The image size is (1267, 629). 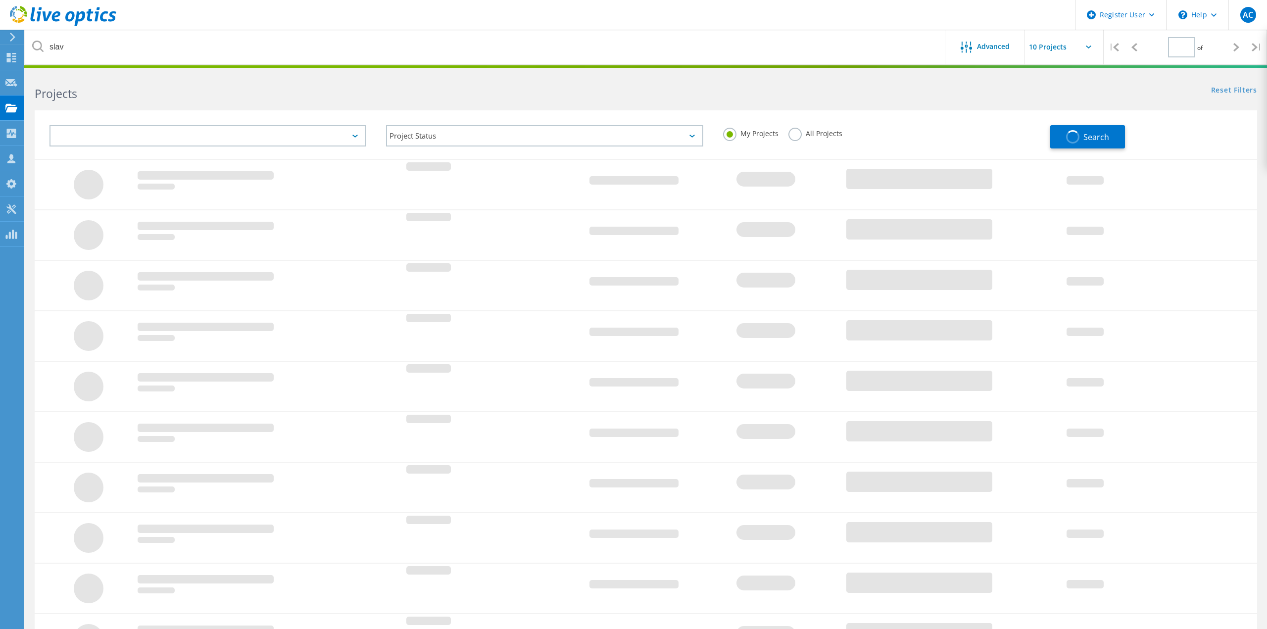 I want to click on a: Reset Filters, so click(x=1234, y=91).